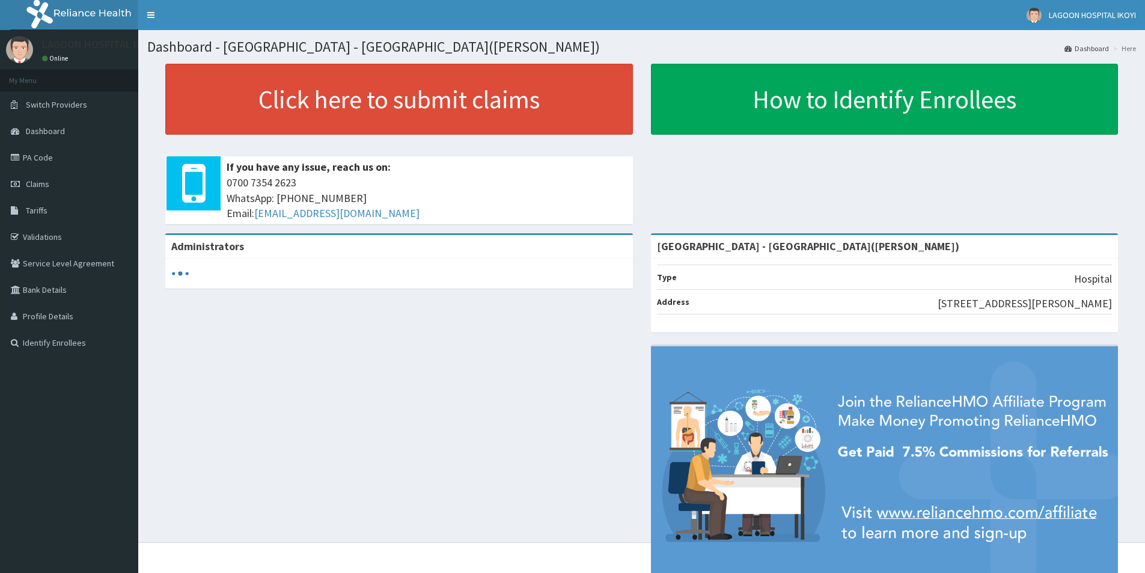  What do you see at coordinates (180, 273) in the screenshot?
I see `svg: audio-loading` at bounding box center [180, 273].